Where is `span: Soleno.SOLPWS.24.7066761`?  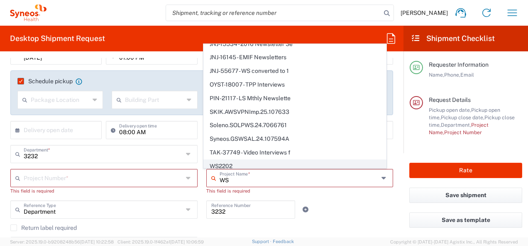 span: Soleno.SOLPWS.24.7066761 is located at coordinates (295, 125).